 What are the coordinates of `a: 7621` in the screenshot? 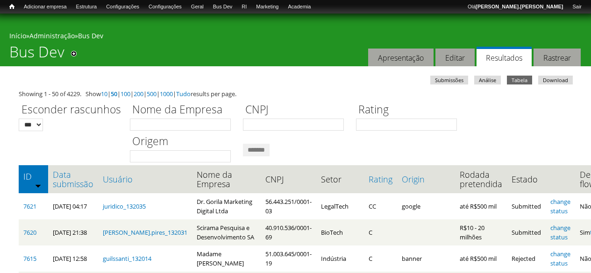 It's located at (30, 206).